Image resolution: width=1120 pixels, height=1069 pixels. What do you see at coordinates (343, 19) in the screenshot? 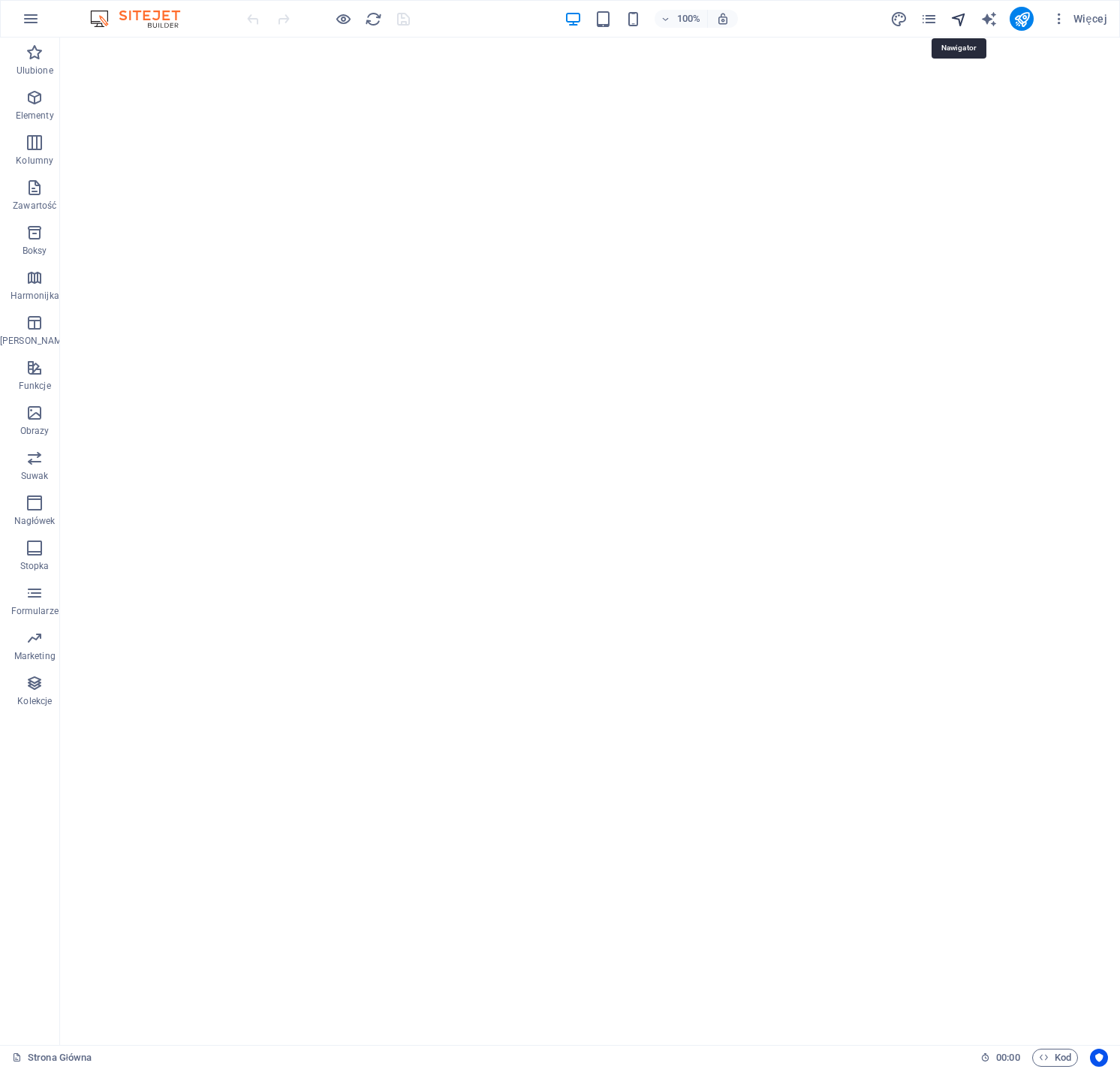
I see `button: Kliknij tutaj, aby wyjść z trybu podglądu i kontynuować edycję` at bounding box center [343, 19].